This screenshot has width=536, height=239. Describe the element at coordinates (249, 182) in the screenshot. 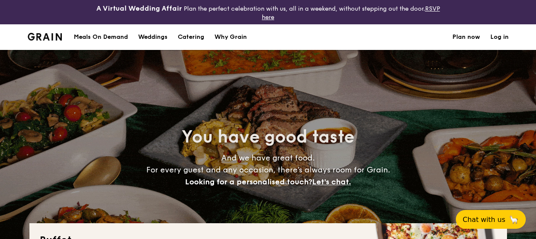

I see `span: Looking for a personalised touch?` at that location.